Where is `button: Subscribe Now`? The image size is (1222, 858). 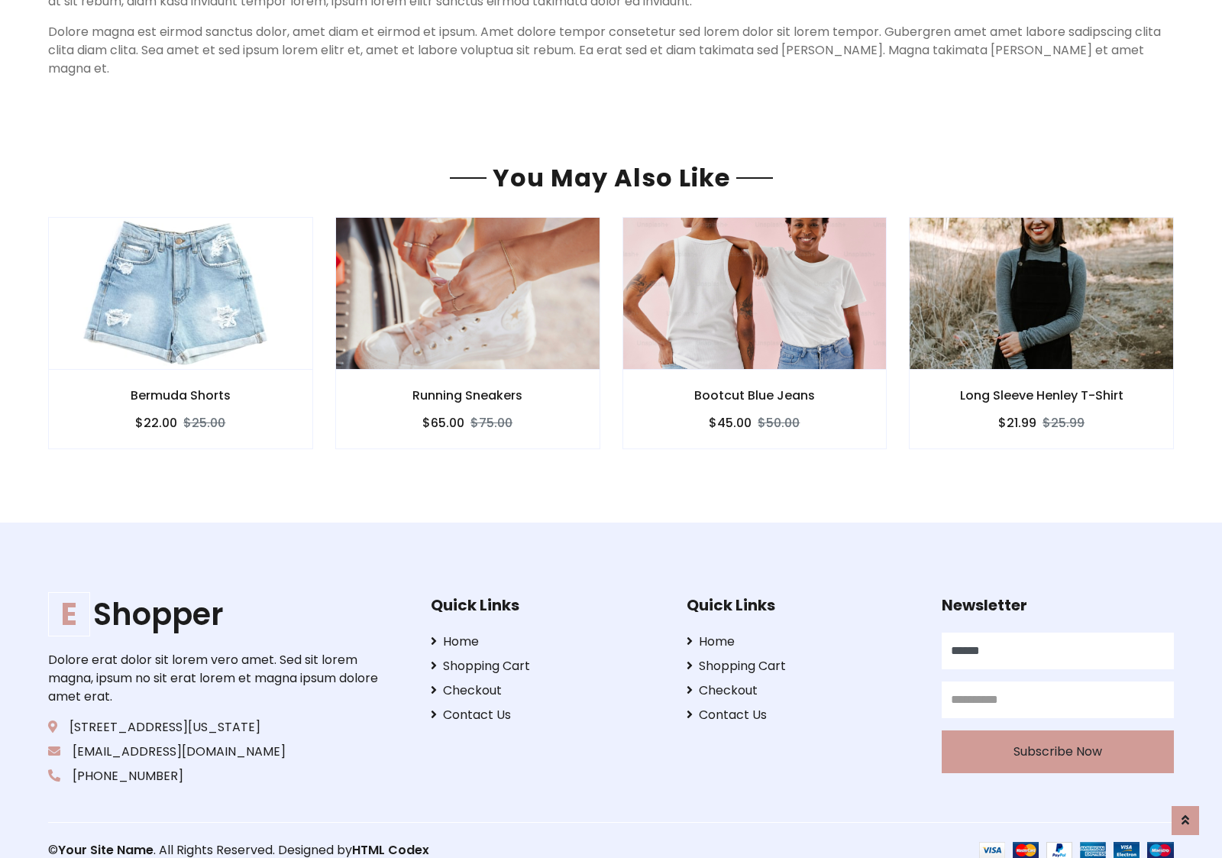
button: Subscribe Now is located at coordinates (1058, 751).